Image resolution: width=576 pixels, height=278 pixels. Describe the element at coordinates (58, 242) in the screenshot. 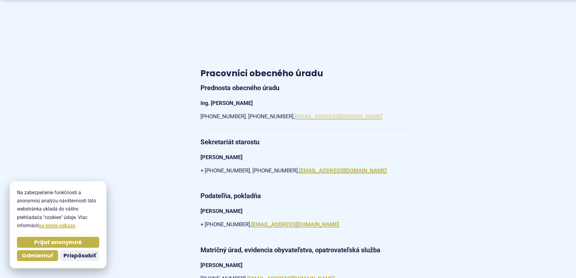

I see `button: Prijať anonymné` at that location.